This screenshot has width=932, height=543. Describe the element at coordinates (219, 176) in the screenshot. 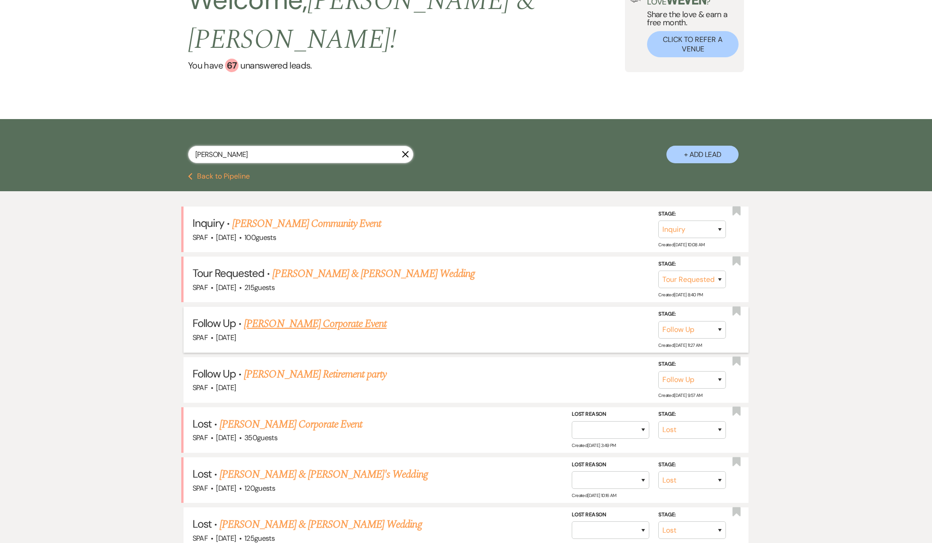

I see `button: Back to Pipeline` at that location.